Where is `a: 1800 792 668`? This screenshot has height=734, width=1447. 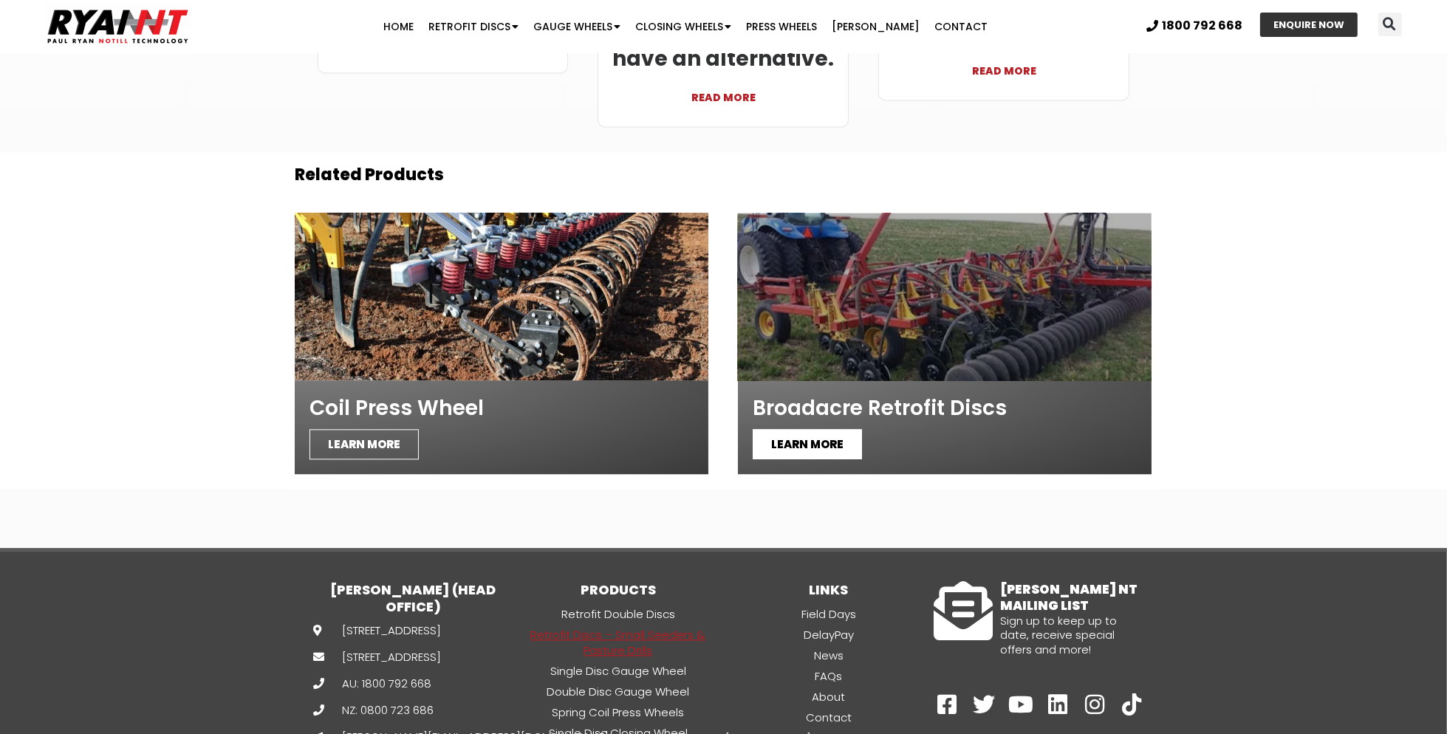
a: 1800 792 668 is located at coordinates (1195, 26).